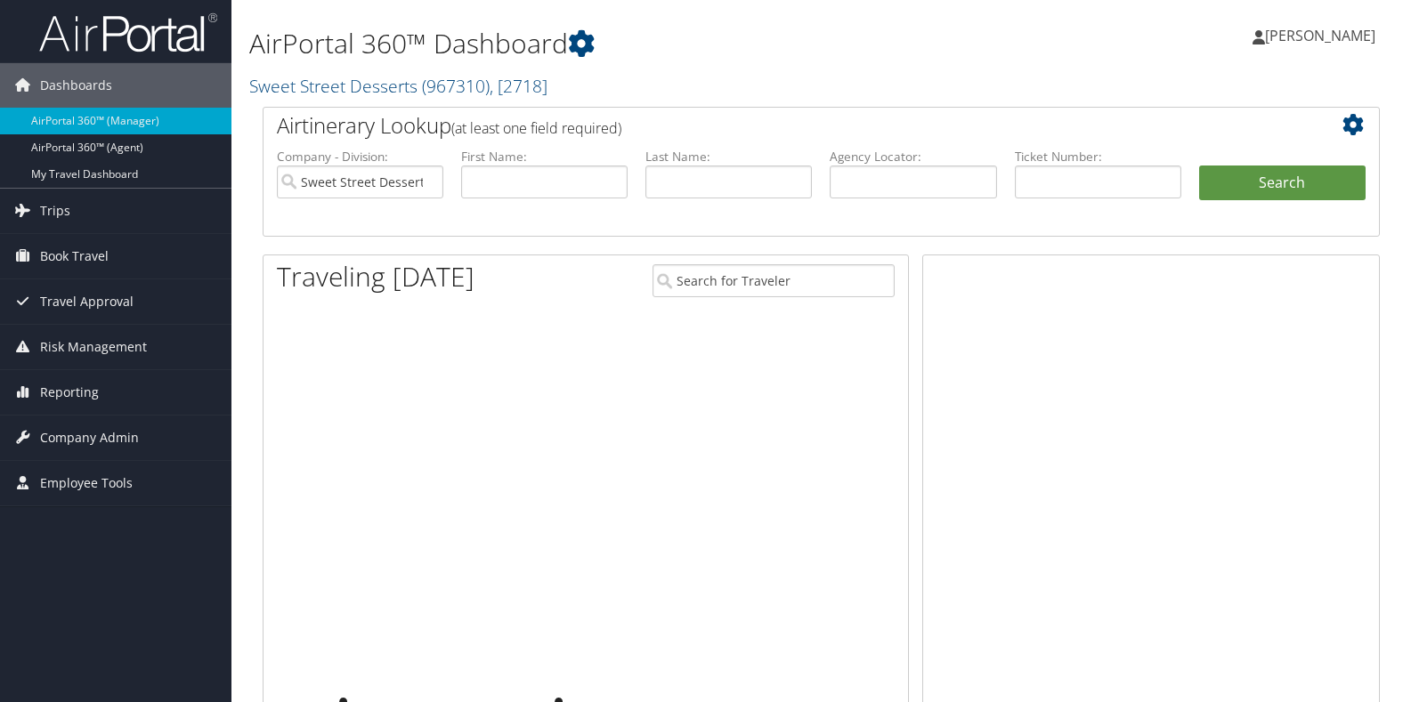 Image resolution: width=1411 pixels, height=702 pixels. I want to click on a: Sweet Street Desserts, so click(398, 85).